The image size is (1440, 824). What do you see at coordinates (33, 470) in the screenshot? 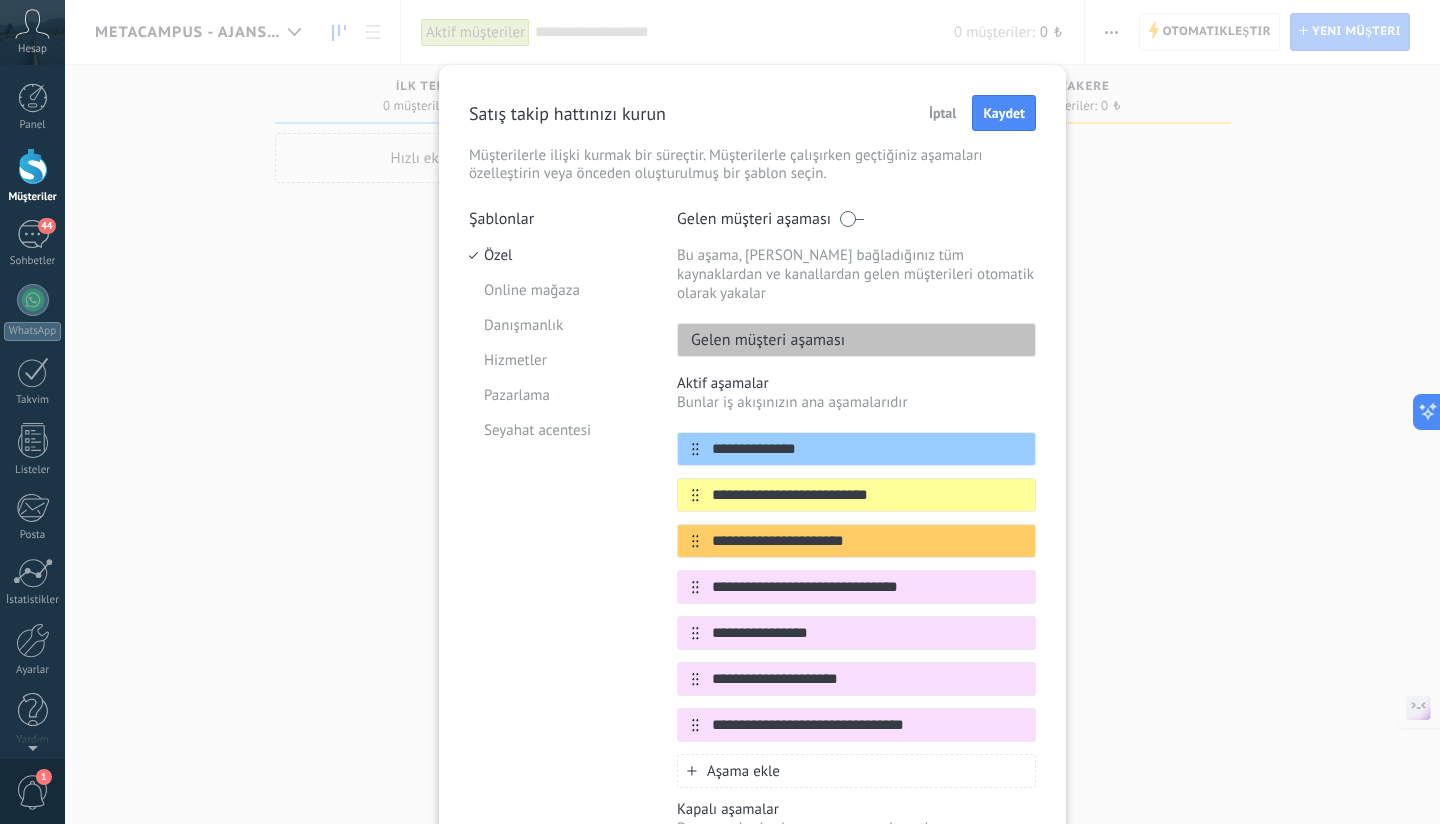
I see `div: Listeler` at bounding box center [33, 470].